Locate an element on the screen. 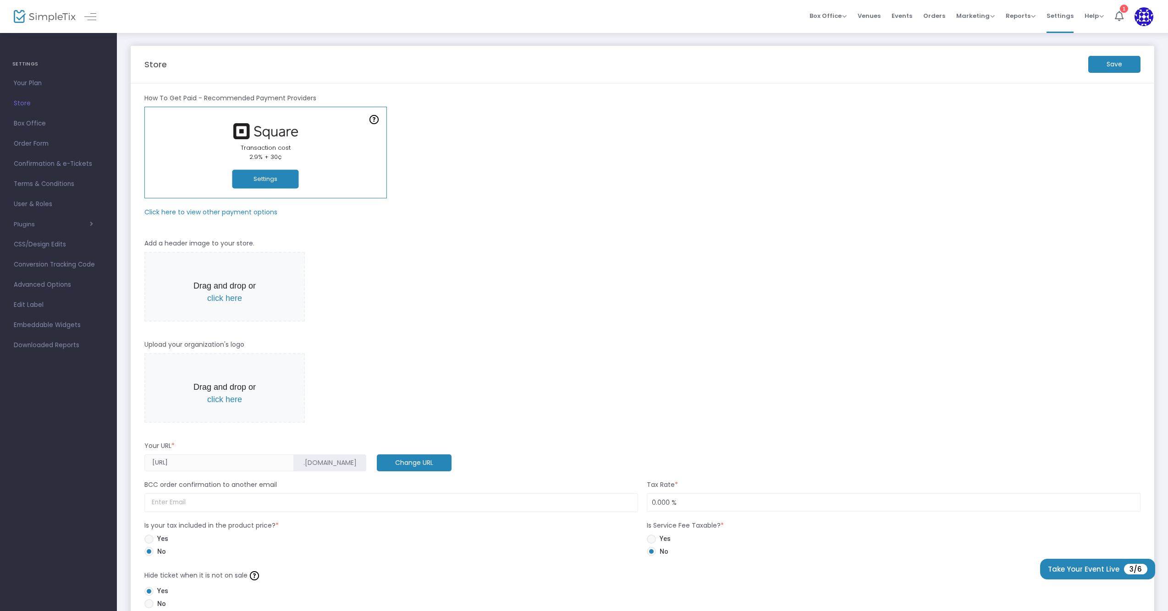 This screenshot has width=1168, height=611. m-panel-title: Store is located at coordinates (155, 64).